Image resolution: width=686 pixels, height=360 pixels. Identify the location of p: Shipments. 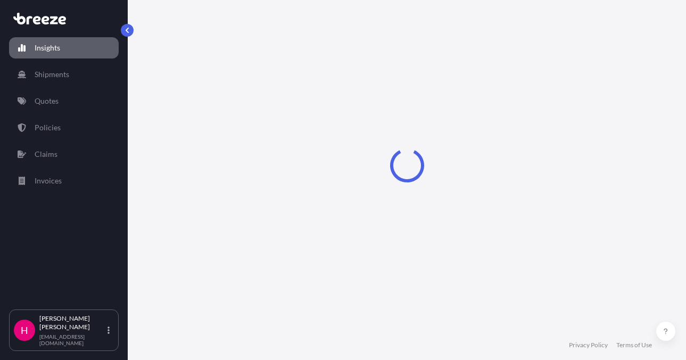
(52, 74).